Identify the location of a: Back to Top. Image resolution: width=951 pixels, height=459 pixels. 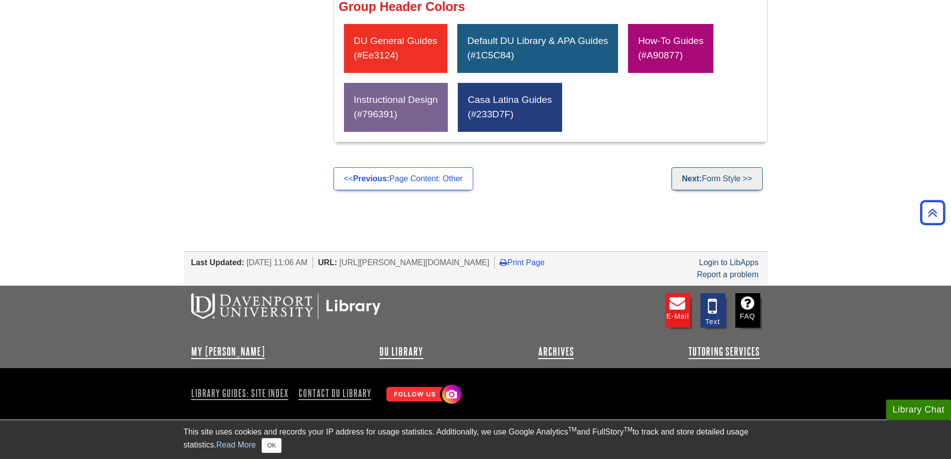
(932, 212).